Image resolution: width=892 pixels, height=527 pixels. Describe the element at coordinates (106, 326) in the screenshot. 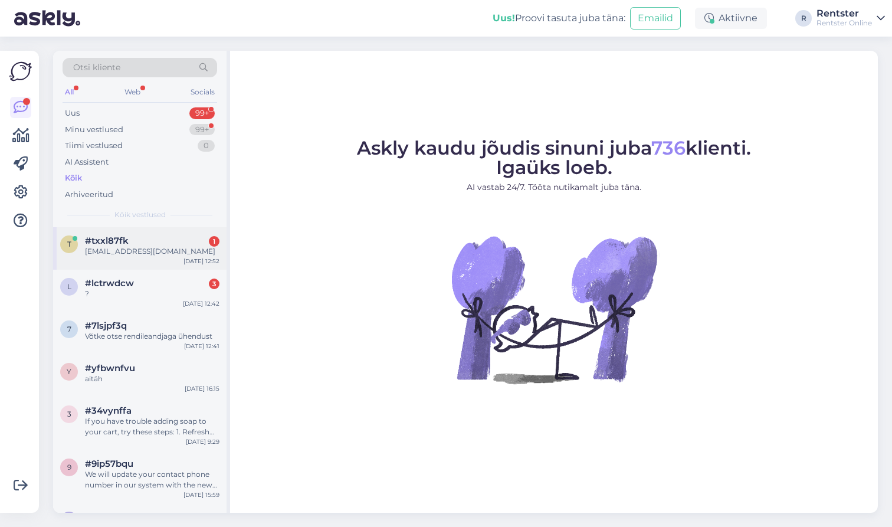

I see `span: #7lsjpf3q` at that location.